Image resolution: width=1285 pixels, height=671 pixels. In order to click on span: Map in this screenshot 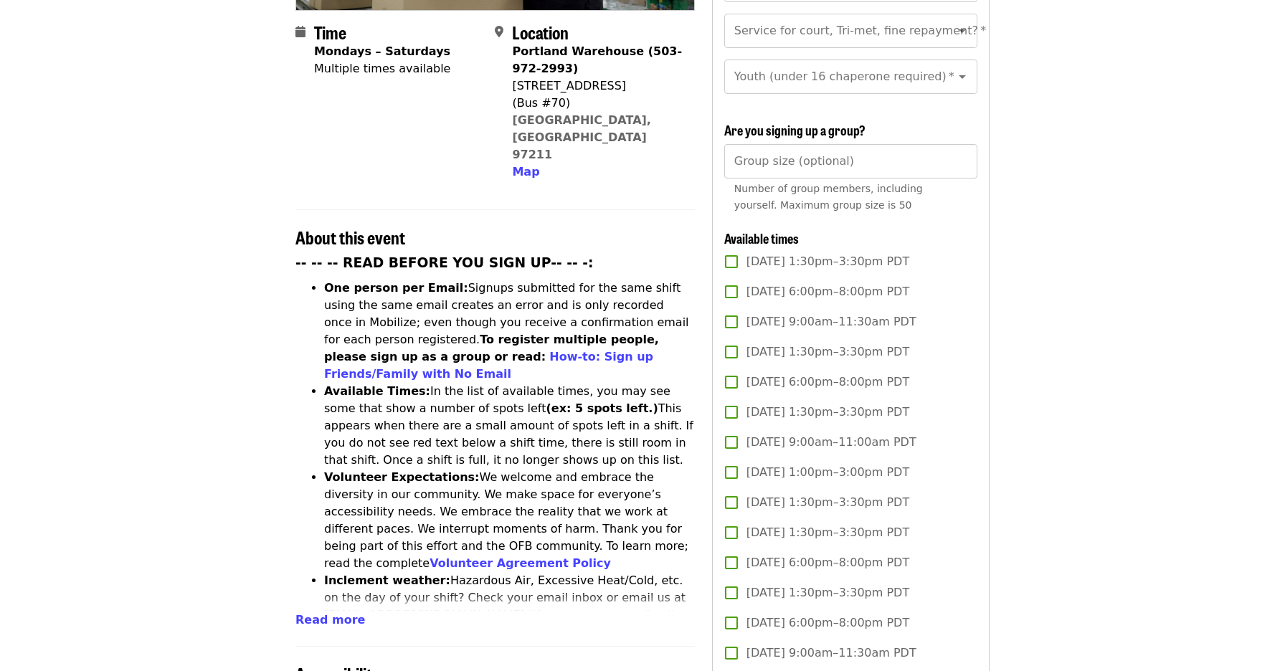, I will do `click(526, 171)`.